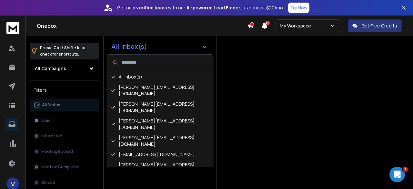 The image size is (413, 189). I want to click on p: Try Now, so click(299, 8).